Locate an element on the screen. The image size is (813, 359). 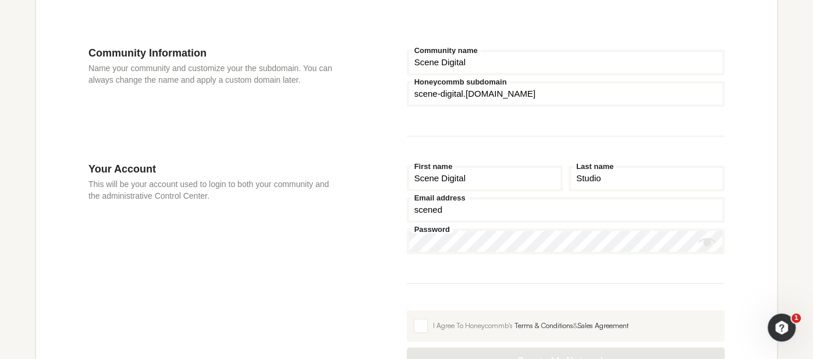
h3: Community Information is located at coordinates (212, 53).